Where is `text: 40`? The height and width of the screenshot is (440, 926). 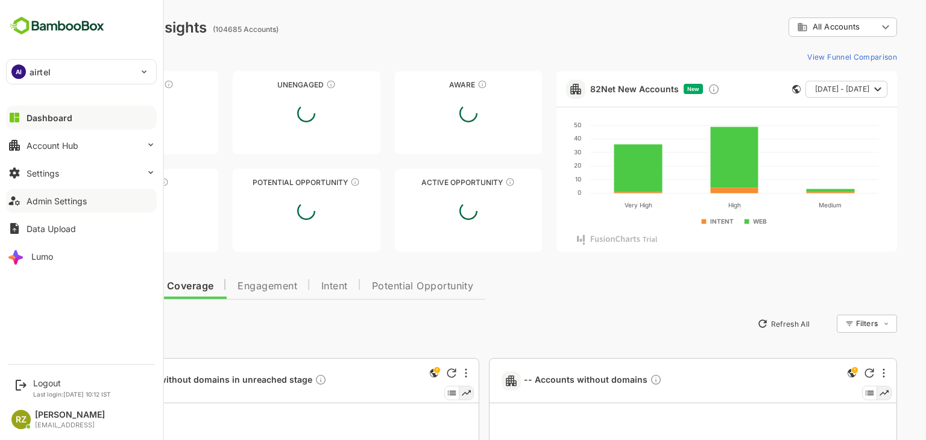 text: 40 is located at coordinates (535, 138).